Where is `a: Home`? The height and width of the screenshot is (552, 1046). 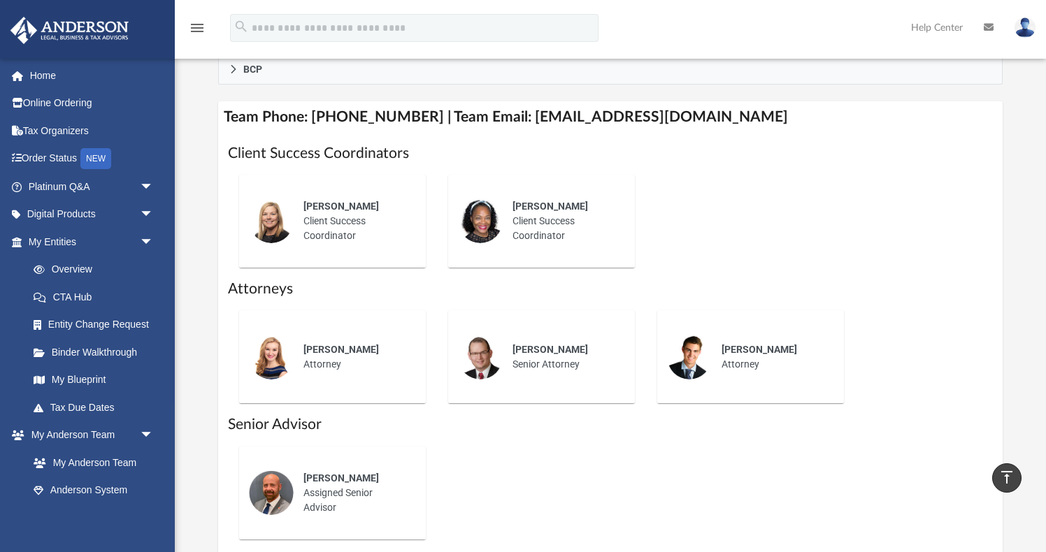
a: Home is located at coordinates (92, 76).